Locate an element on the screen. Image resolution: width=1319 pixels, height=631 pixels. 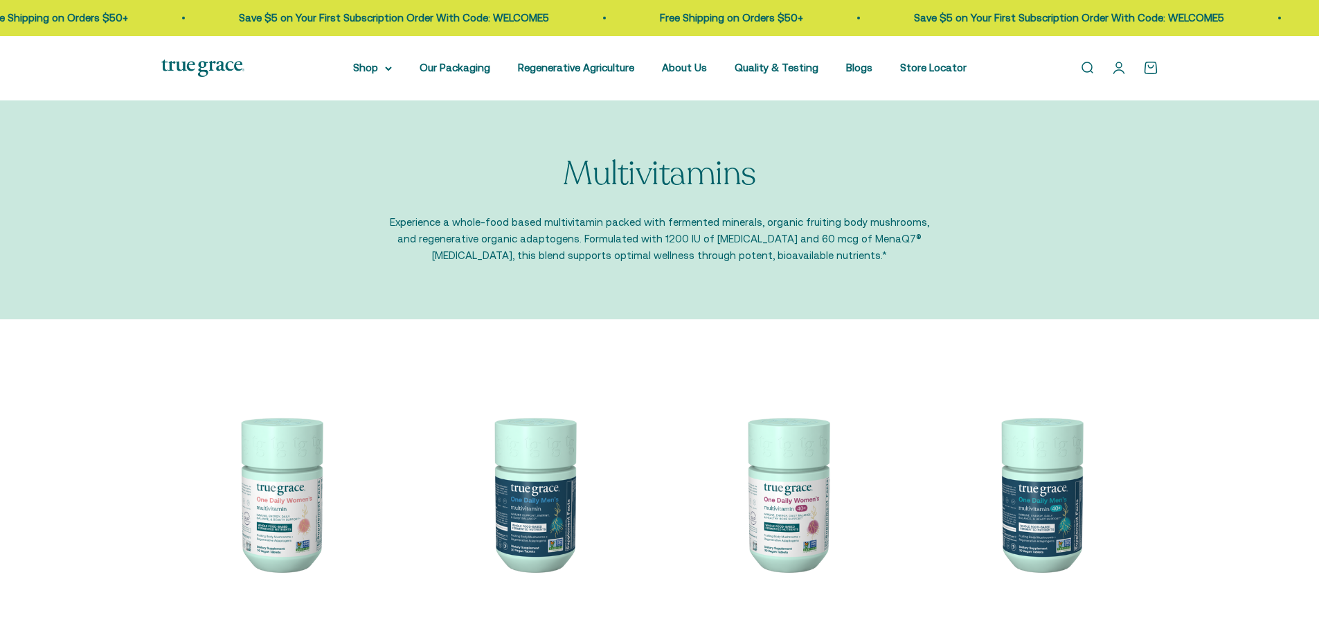
img: Daily Multivitamin for Immune Support, Energy, Daily Balance, and Healthy Bone Support* Vitamin A... is located at coordinates (786, 493).